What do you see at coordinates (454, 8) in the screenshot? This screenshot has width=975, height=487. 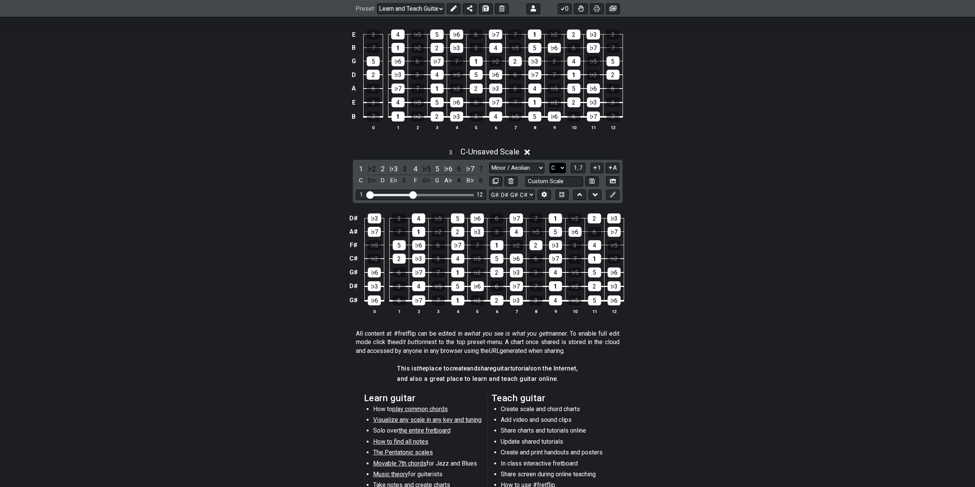 I see `button: Edit Preset` at bounding box center [454, 8].